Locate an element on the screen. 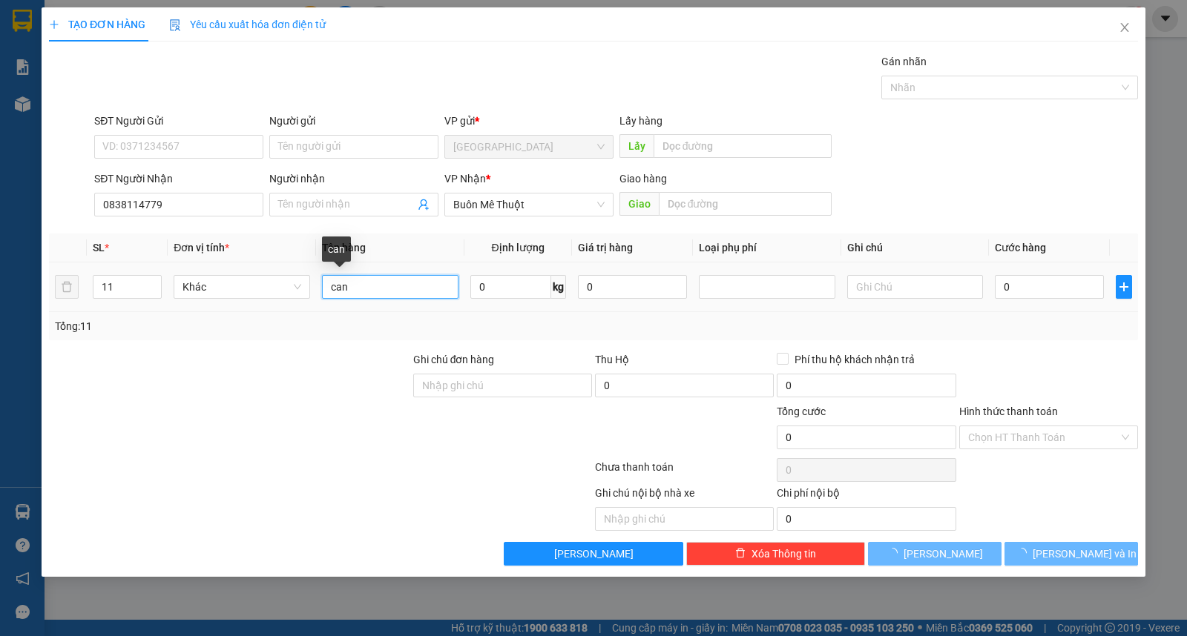  span: TẠO ĐƠN HÀNG is located at coordinates (97, 24).